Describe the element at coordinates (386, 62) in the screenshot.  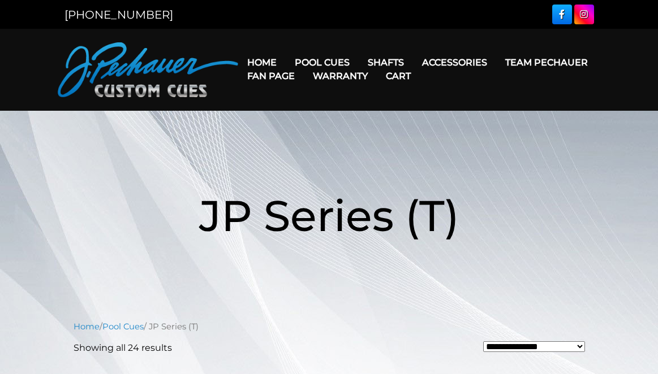
I see `a: Shafts` at that location.